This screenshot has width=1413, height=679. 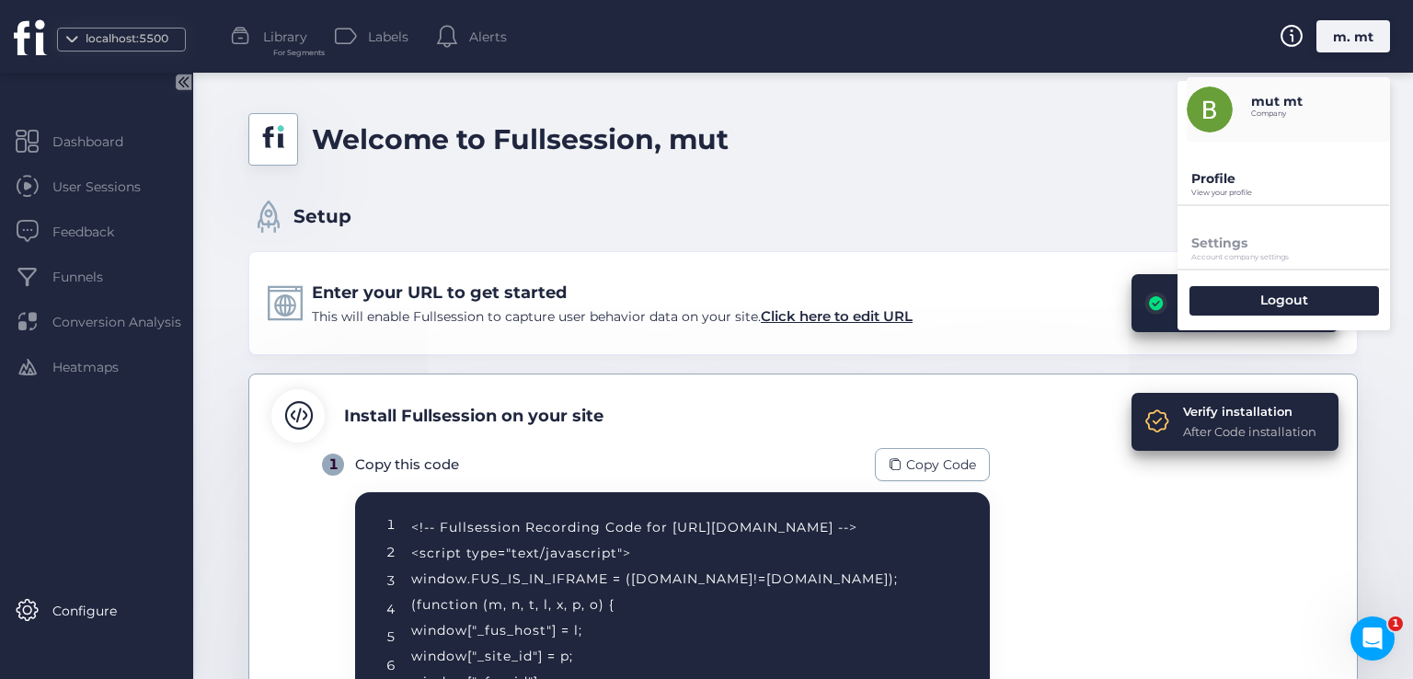 I want to click on p: How can we help?, so click(x=184, y=178).